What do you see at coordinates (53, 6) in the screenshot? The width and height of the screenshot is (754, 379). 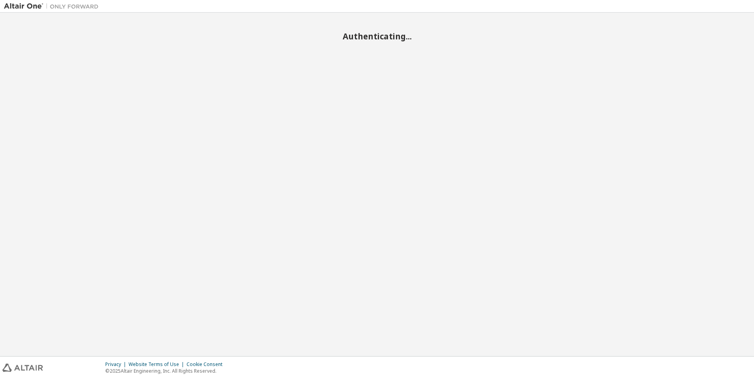 I see `img: Altair One` at bounding box center [53, 6].